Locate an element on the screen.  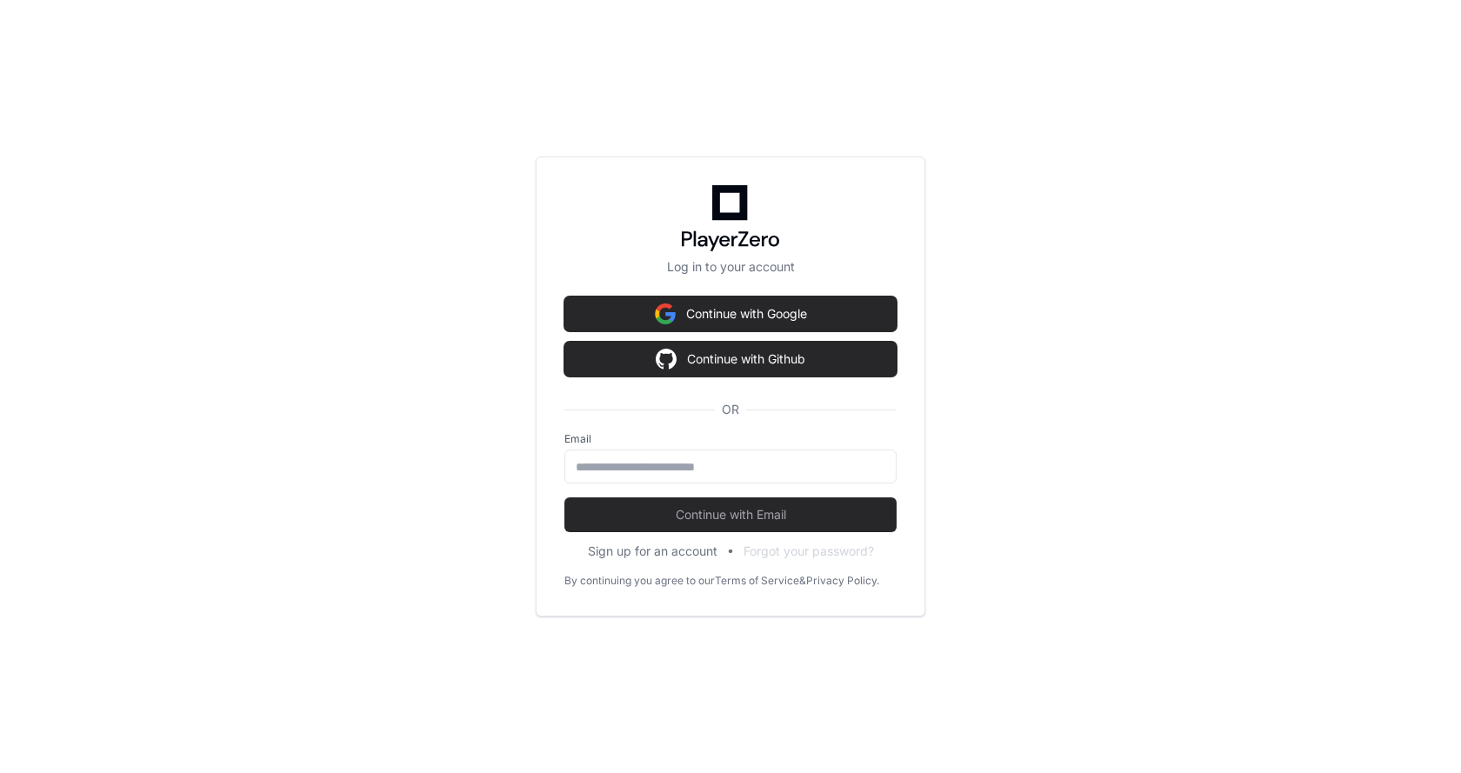
label: Email is located at coordinates (731, 439).